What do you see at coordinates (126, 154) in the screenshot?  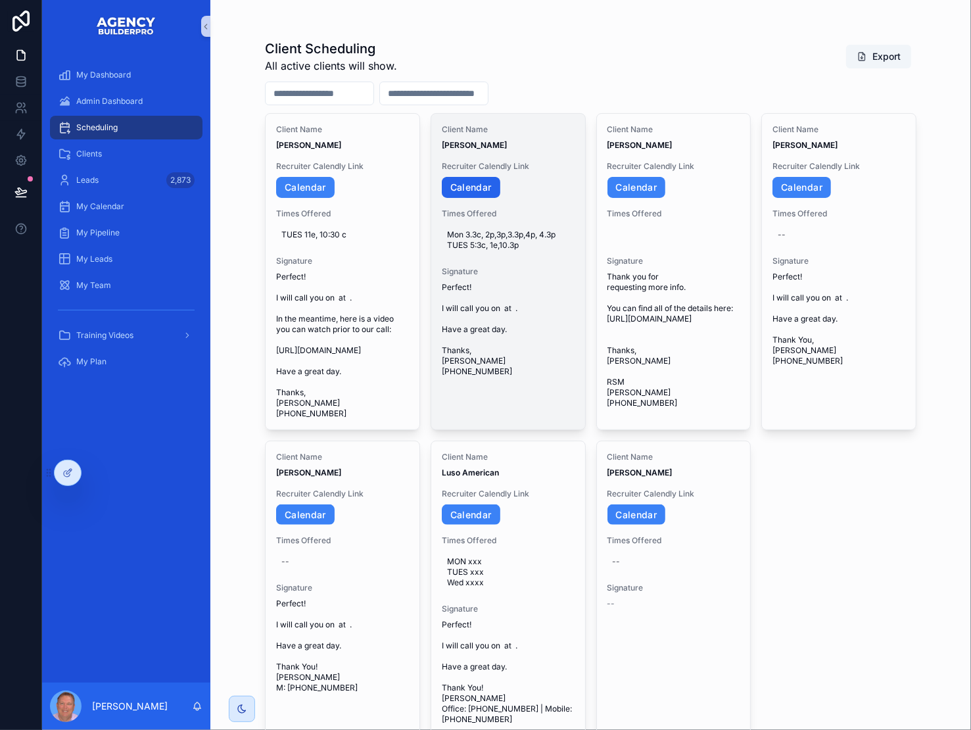 I see `a: Clients` at bounding box center [126, 154].